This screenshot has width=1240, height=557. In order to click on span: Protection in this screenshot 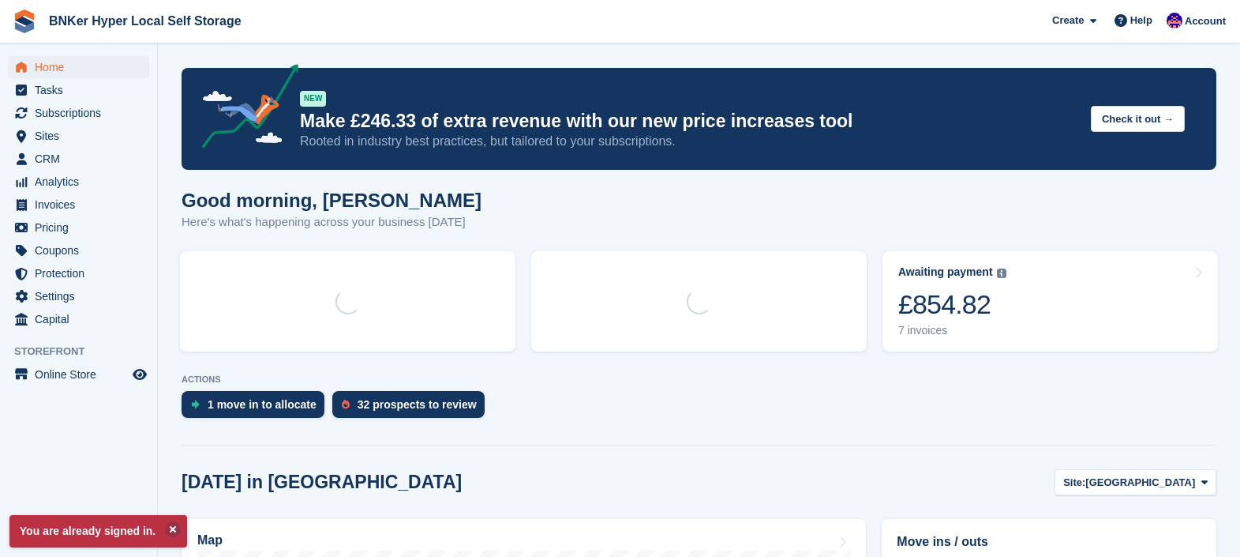, I will do `click(82, 273)`.